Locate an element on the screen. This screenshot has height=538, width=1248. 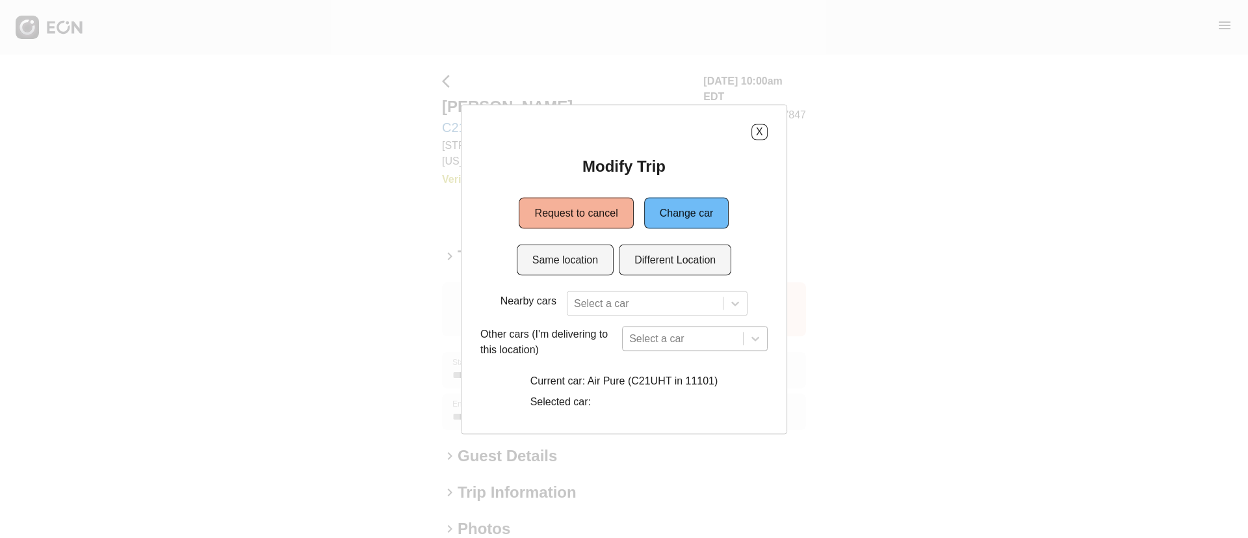
button: Request to cancel is located at coordinates (577, 213).